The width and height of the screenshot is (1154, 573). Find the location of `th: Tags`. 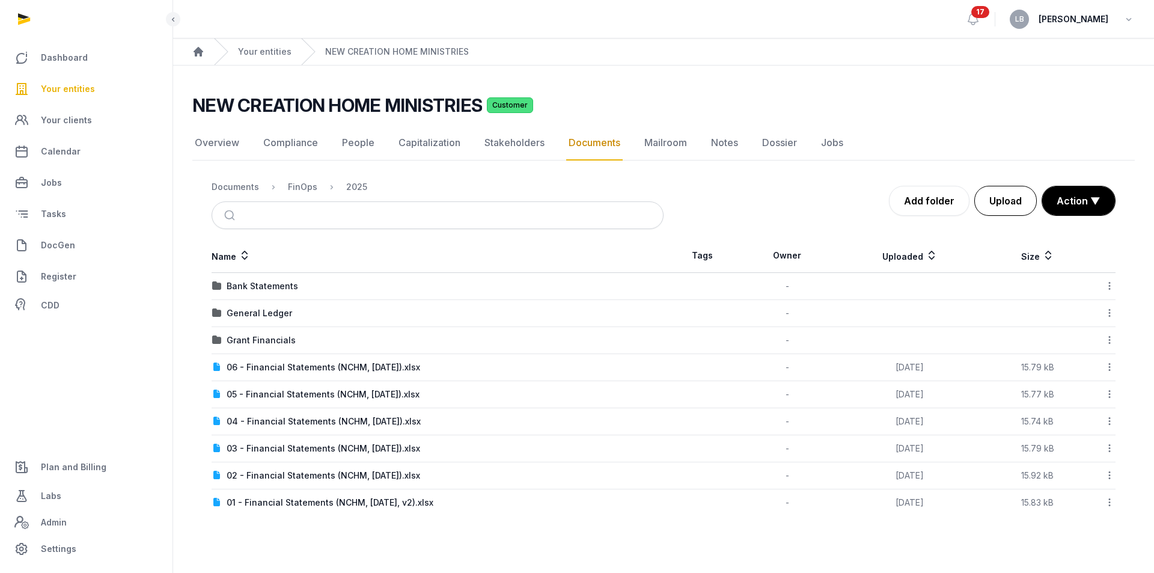

th: Tags is located at coordinates (702, 255).